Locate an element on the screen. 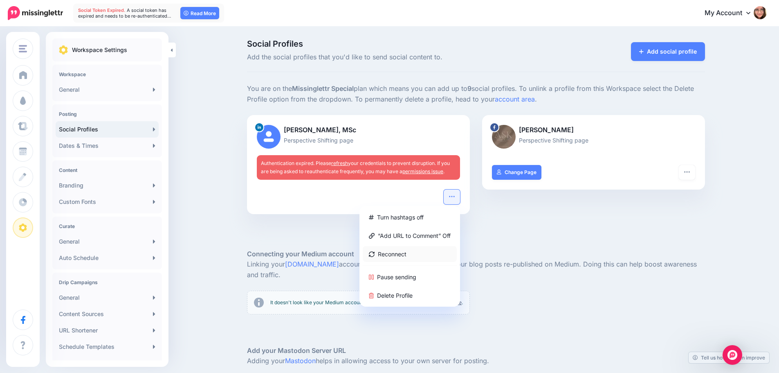 The height and width of the screenshot is (373, 779). span: Authentication expired. Please your credentials to prevent disruption. If you are being asked to ... is located at coordinates (355, 167).